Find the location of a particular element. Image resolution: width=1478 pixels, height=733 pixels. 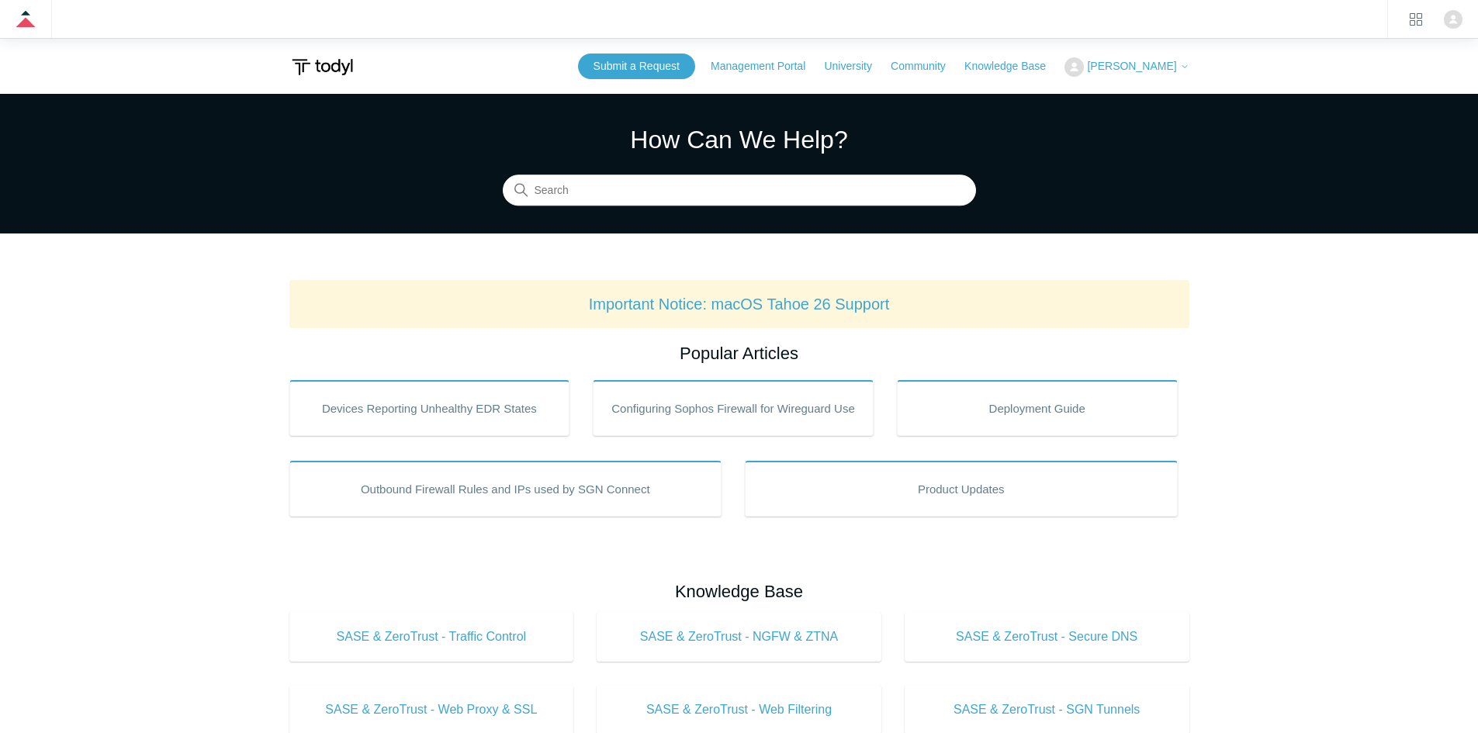

a: Submit a Request is located at coordinates (636, 66).